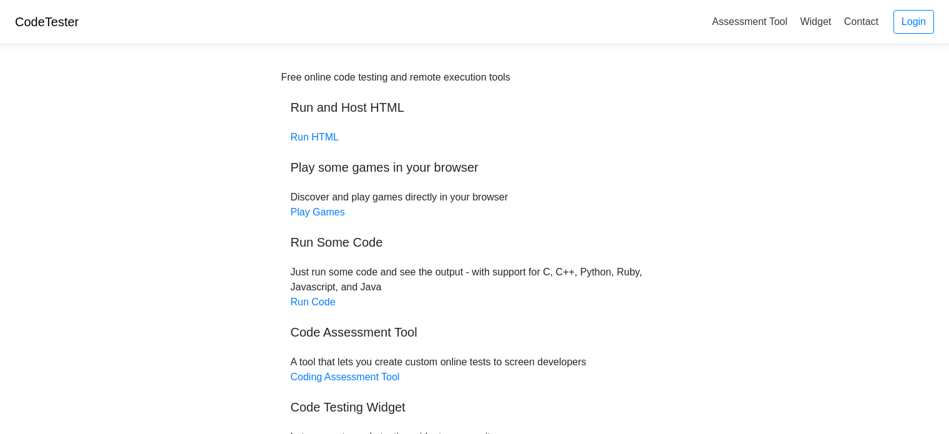 Image resolution: width=949 pixels, height=434 pixels. Describe the element at coordinates (475, 407) in the screenshot. I see `h5: Code Testing Widget` at that location.